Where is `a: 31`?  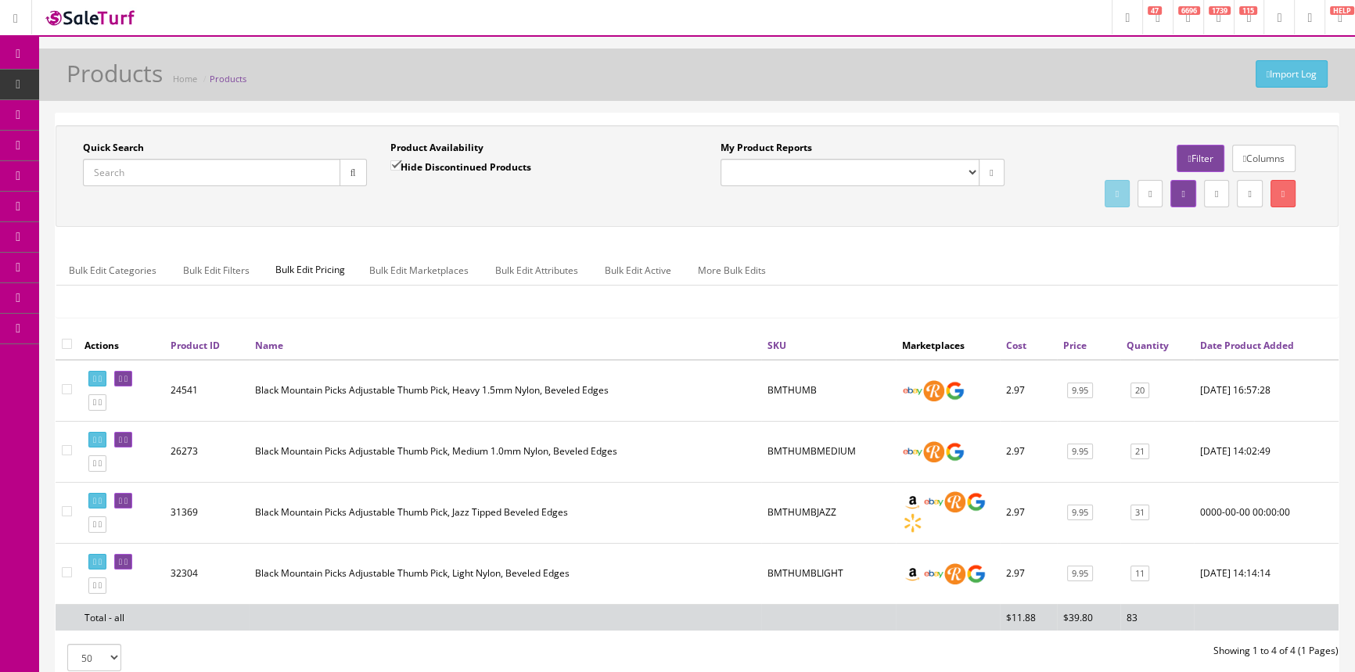 a: 31 is located at coordinates (1140, 513).